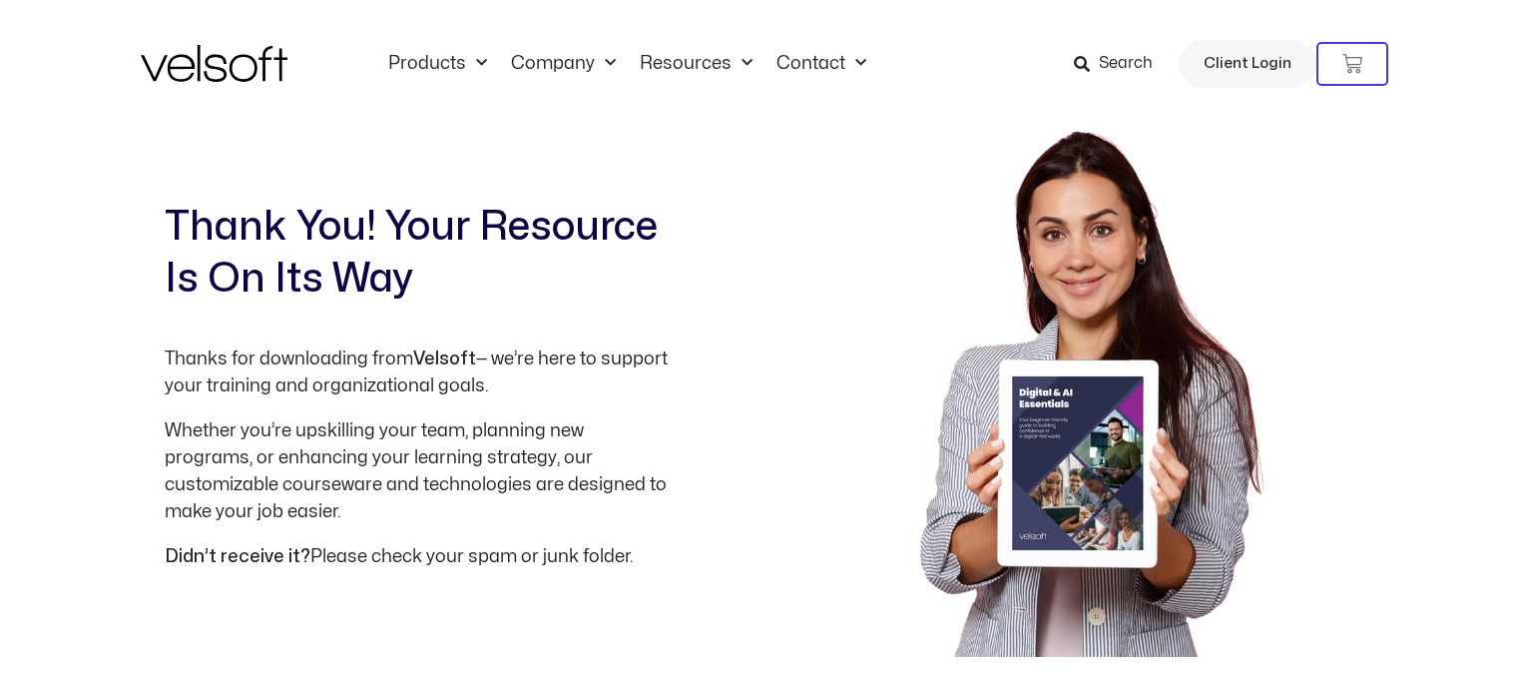 The height and width of the screenshot is (694, 1518). Describe the element at coordinates (416, 372) in the screenshot. I see `span: — we’re here to support your training and organizational goals.` at that location.